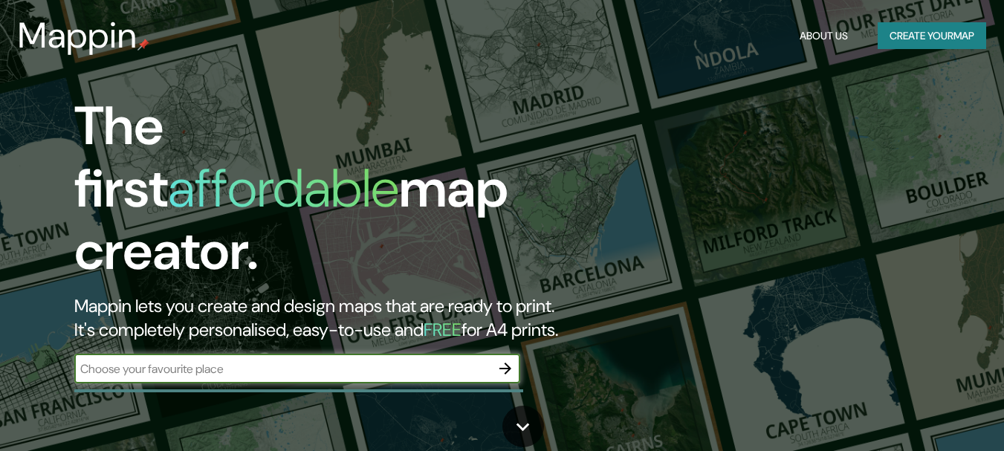 The image size is (1004, 451). Describe the element at coordinates (932, 36) in the screenshot. I see `button: Create yourmap` at that location.